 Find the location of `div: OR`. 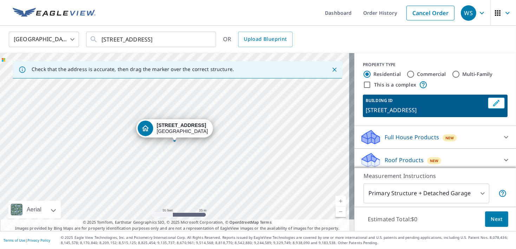

div: OR is located at coordinates (258, 39).